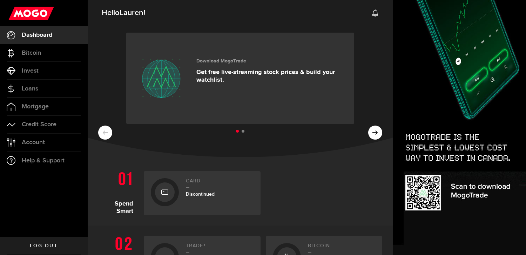 The height and width of the screenshot is (255, 526). What do you see at coordinates (270, 61) in the screenshot?
I see `h3: Download MogoTrade` at bounding box center [270, 61].